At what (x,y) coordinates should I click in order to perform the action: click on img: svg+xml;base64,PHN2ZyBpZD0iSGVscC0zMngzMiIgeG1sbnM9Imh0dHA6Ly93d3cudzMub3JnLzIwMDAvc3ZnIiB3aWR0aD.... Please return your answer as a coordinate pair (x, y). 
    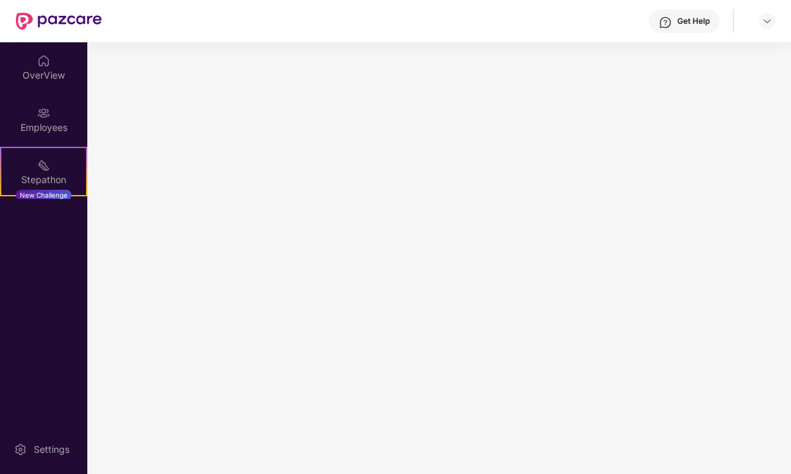
    Looking at the image, I should click on (665, 22).